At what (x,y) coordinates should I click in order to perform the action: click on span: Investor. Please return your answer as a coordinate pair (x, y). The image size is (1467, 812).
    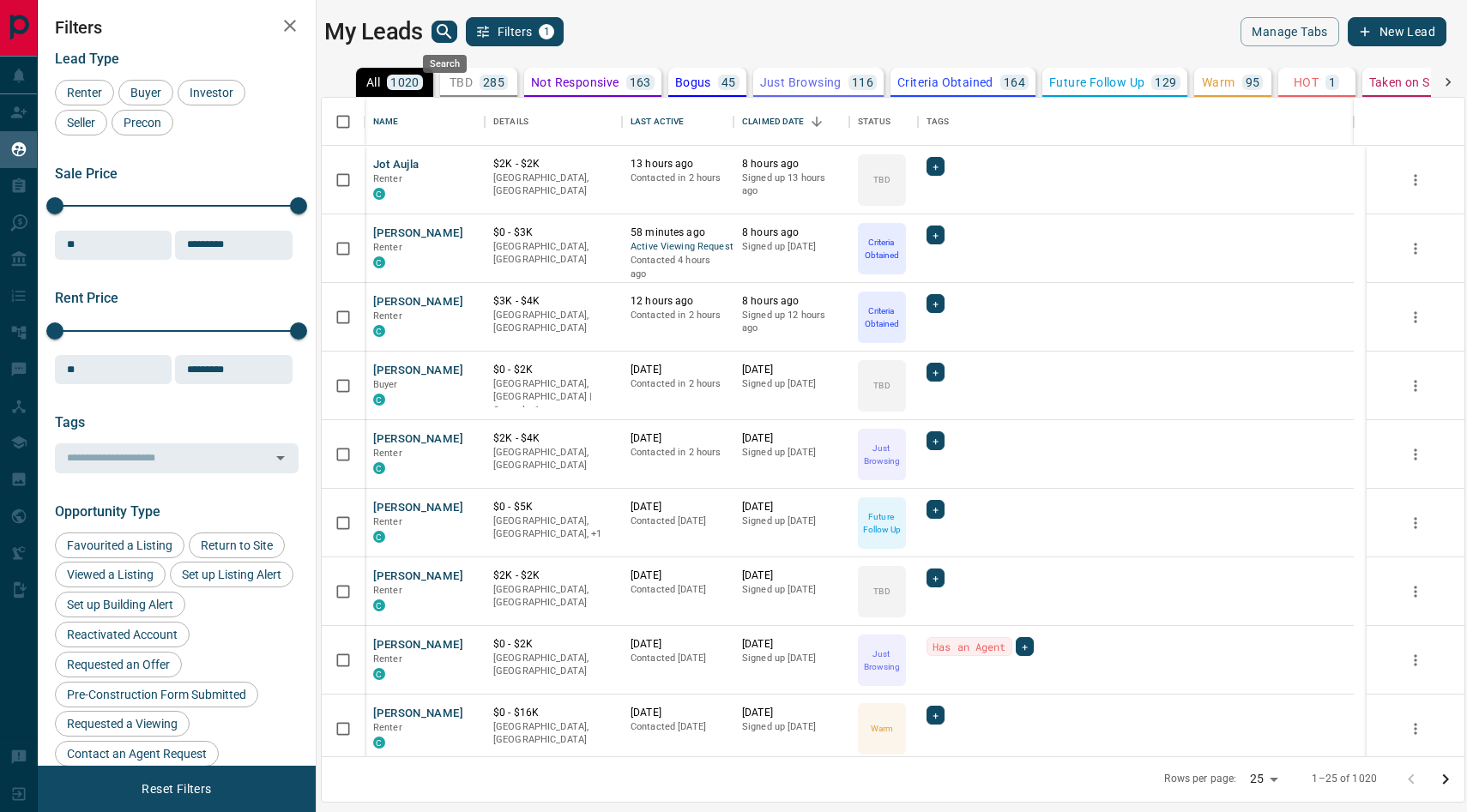
    Looking at the image, I should click on (211, 93).